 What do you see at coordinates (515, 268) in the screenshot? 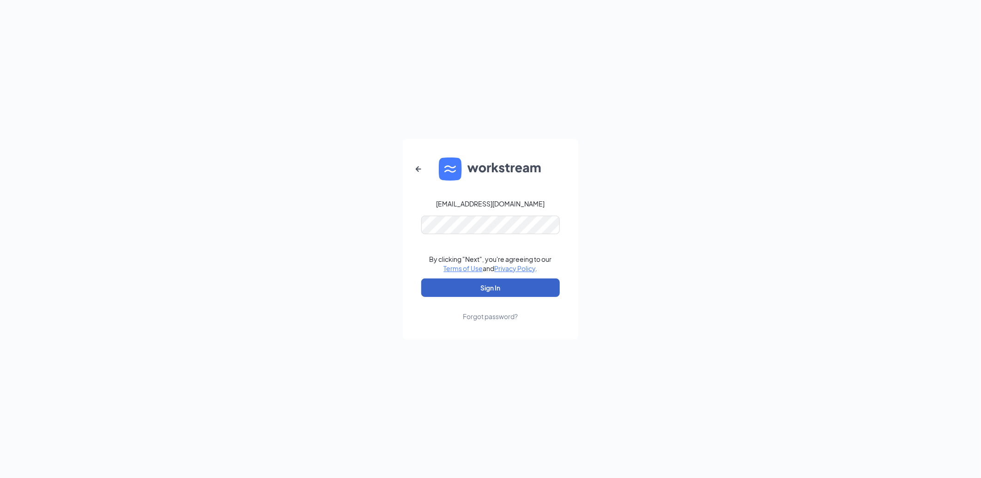
I see `a: Privacy Policy` at bounding box center [515, 268].